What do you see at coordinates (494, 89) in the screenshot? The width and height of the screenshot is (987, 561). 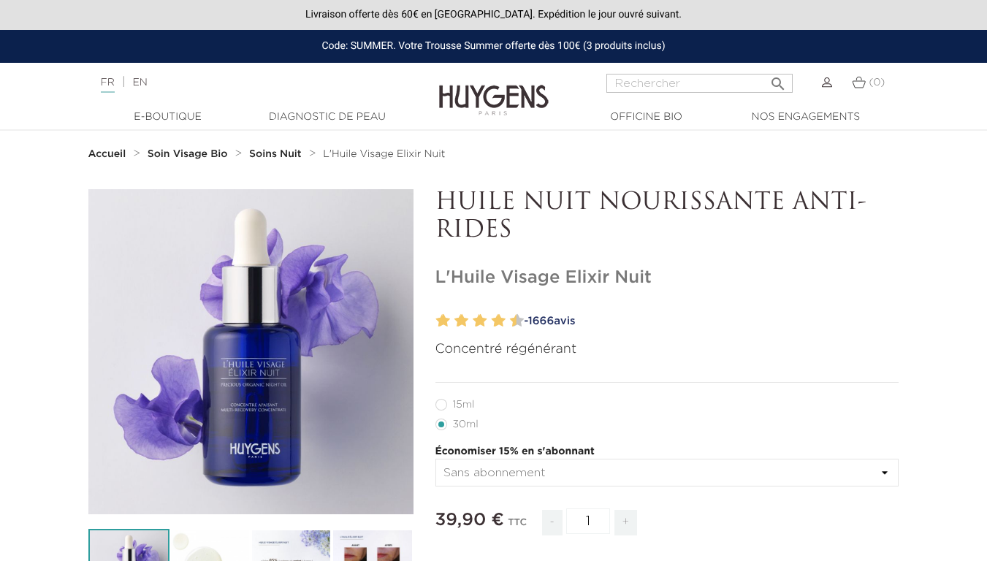 I see `img: Huygens` at bounding box center [494, 89].